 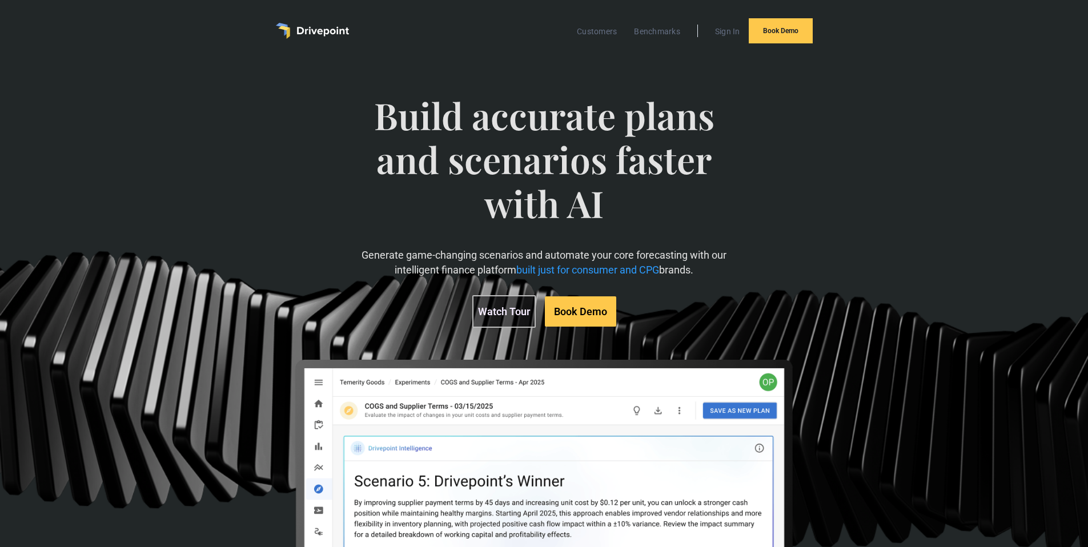 I want to click on p: Generate game-changing scenarios and automate your core forecasting with our intelligent finance ..., so click(x=544, y=262).